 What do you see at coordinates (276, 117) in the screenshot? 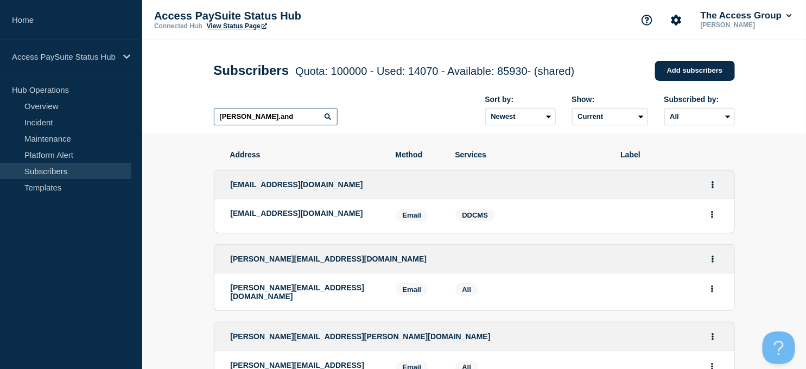
I see `input: Search subscribers` at bounding box center [276, 117].